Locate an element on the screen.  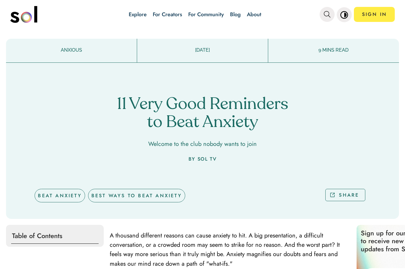
a: Blog is located at coordinates (235, 14).